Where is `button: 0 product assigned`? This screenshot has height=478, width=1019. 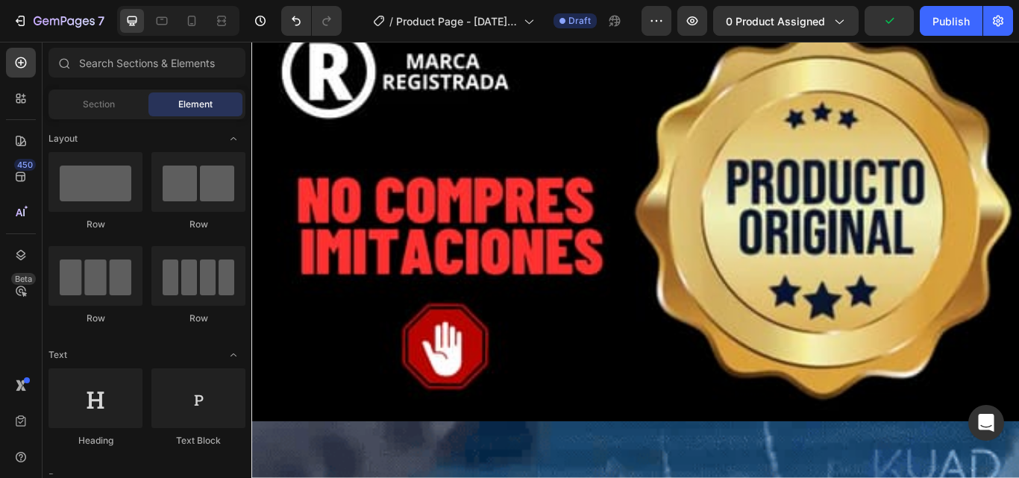
button: 0 product assigned is located at coordinates (786, 21).